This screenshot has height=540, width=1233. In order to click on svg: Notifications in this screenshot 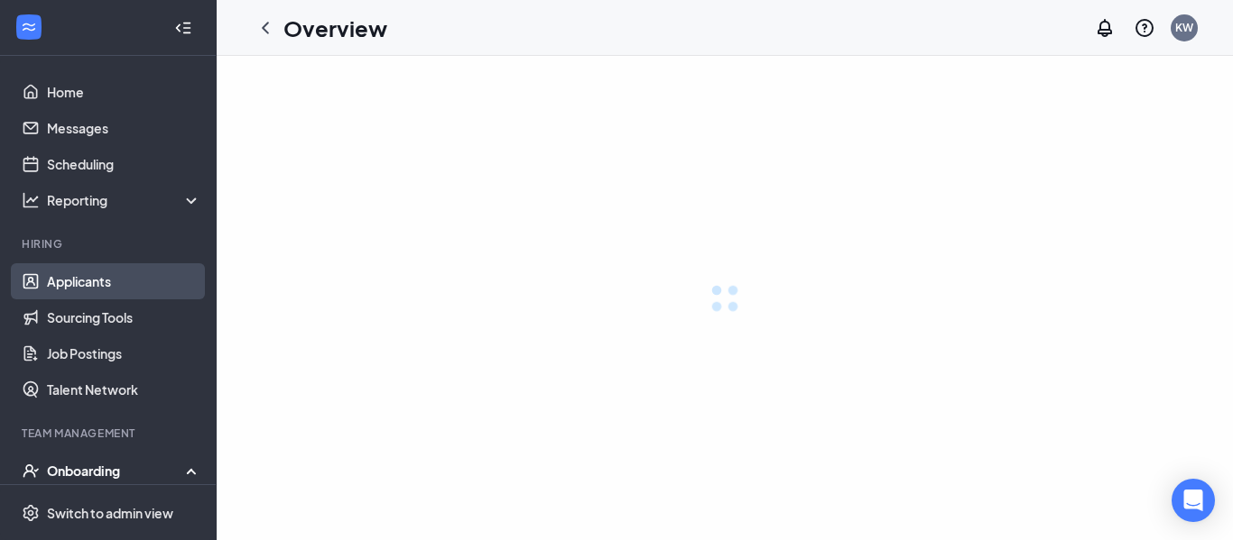, I will do `click(1104, 28)`.